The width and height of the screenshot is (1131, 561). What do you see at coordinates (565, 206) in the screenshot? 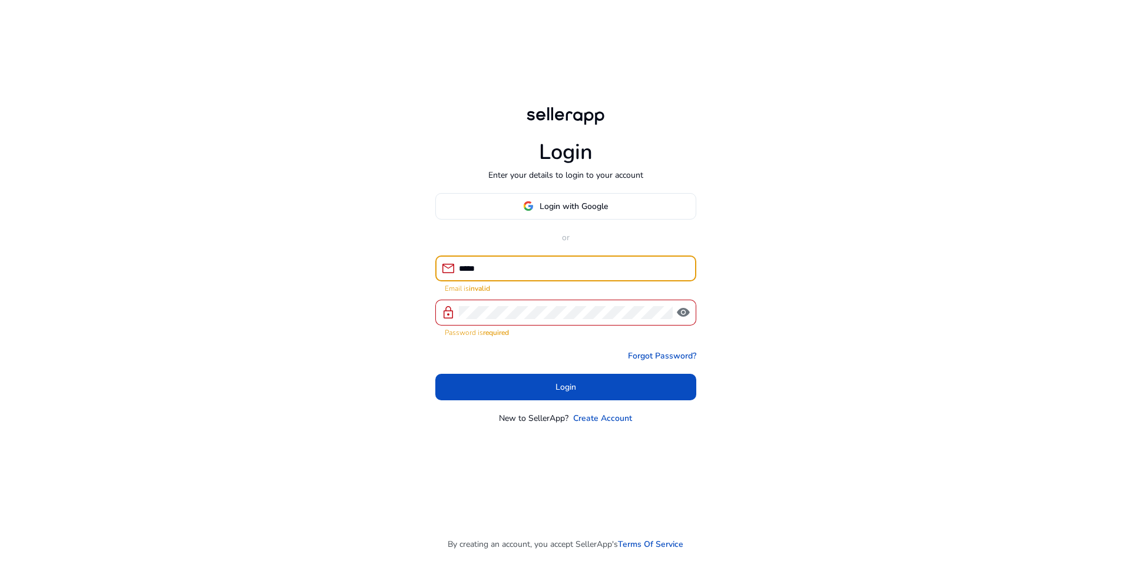
I see `button: Login with Google` at bounding box center [565, 206].